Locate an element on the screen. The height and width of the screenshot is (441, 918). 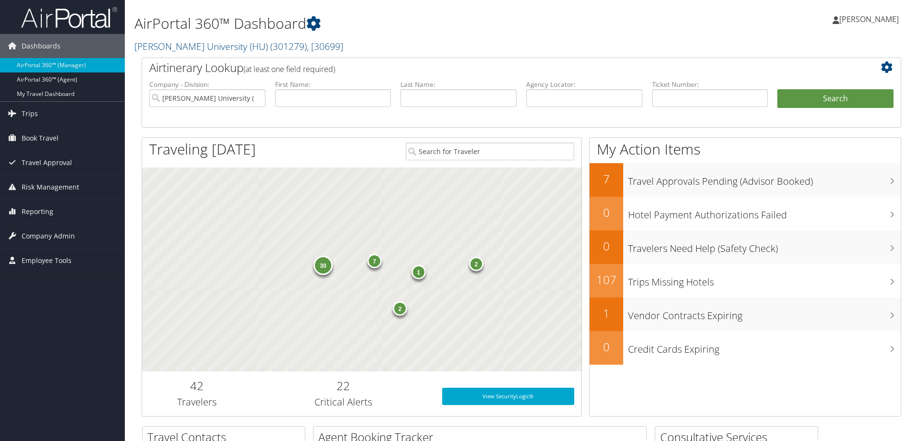
h2: 42 is located at coordinates (197, 386).